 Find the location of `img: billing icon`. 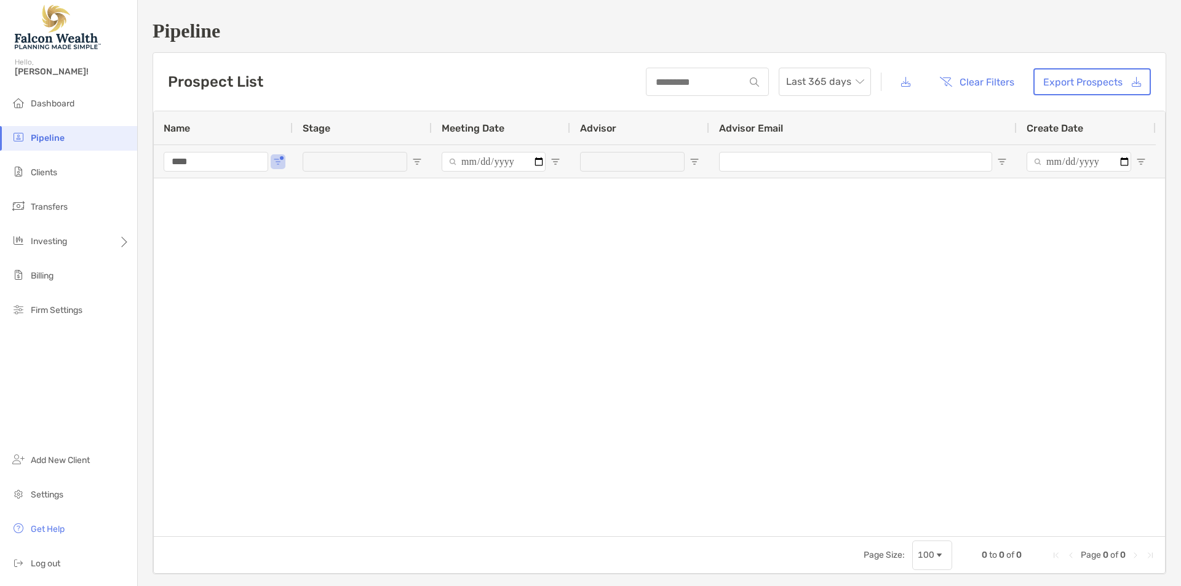

img: billing icon is located at coordinates (18, 275).